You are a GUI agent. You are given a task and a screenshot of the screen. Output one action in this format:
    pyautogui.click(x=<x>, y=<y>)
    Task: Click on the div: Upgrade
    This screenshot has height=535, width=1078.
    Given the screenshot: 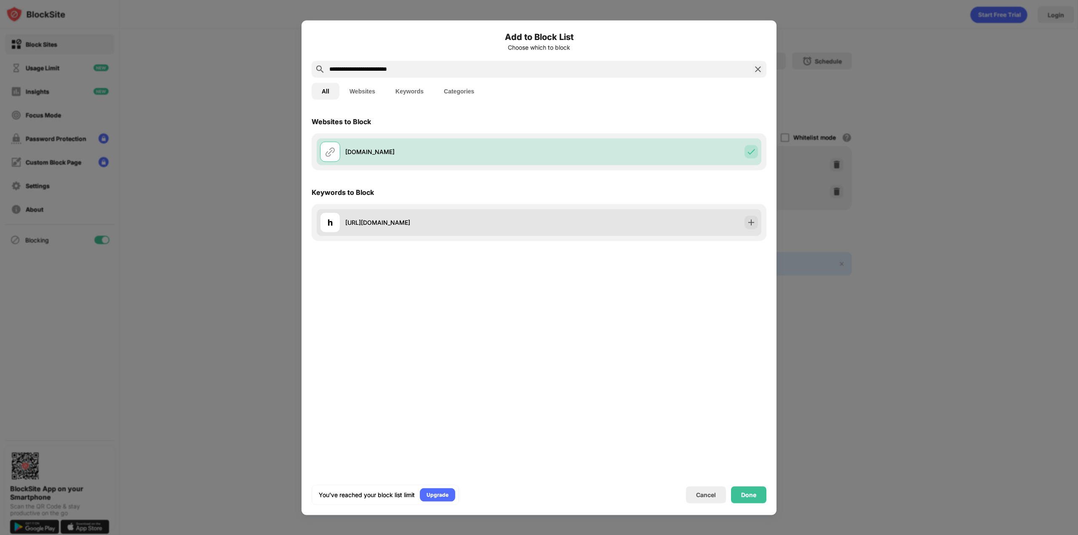 What is the action you would take?
    pyautogui.click(x=437, y=495)
    